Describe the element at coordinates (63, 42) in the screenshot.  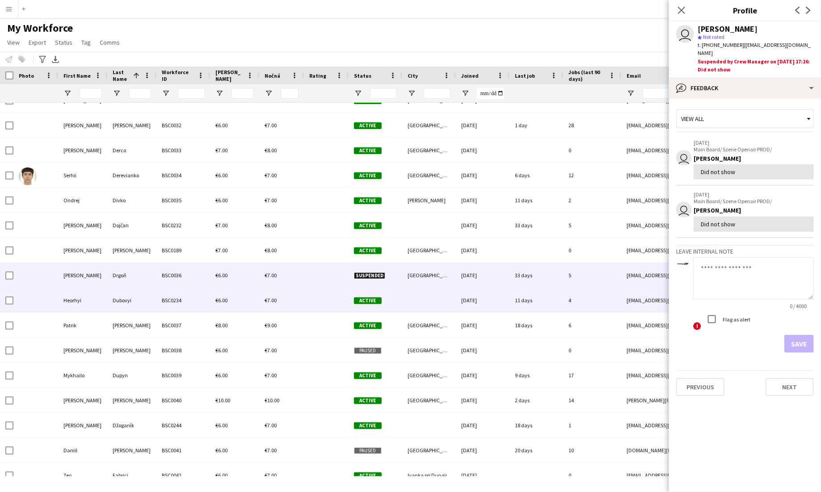
I see `a: Status` at that location.